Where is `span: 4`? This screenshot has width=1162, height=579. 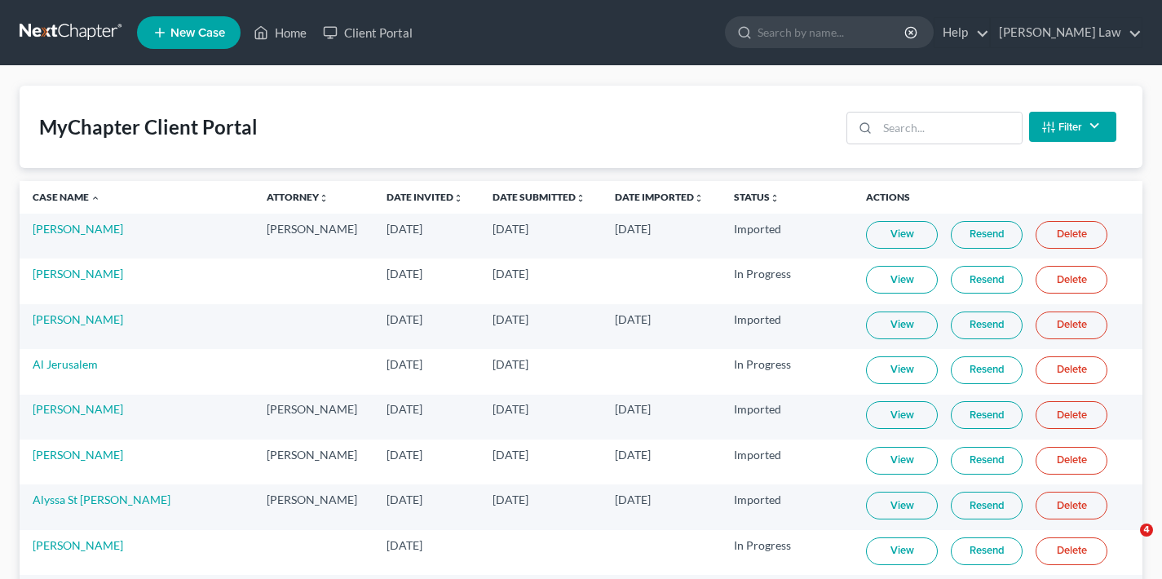 span: 4 is located at coordinates (1147, 530).